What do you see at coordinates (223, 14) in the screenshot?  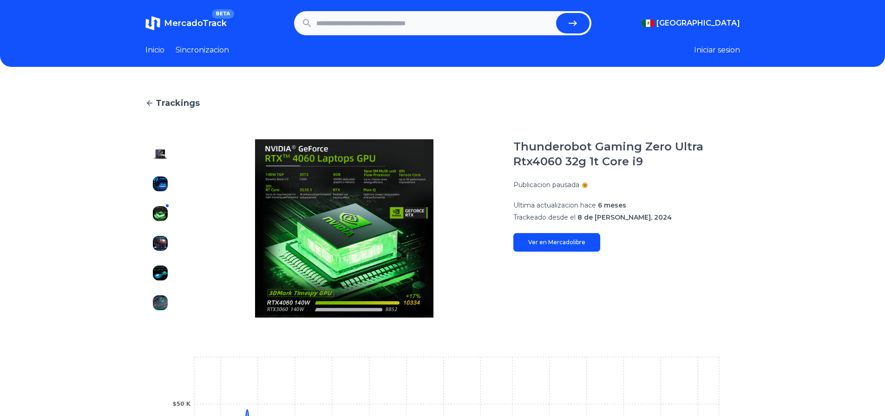 I see `span: BETA` at bounding box center [223, 14].